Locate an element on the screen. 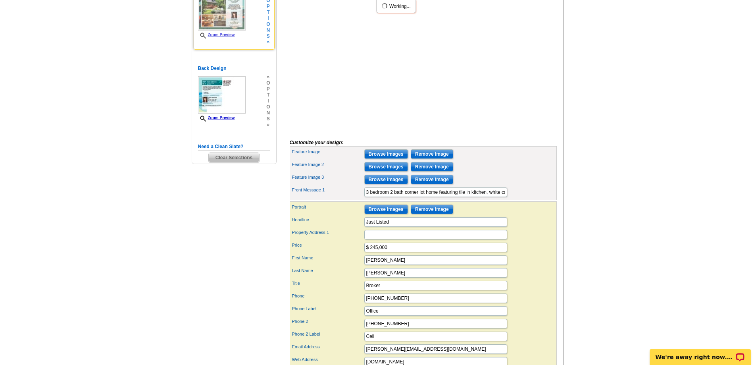 The height and width of the screenshot is (365, 756). label: Title is located at coordinates (328, 283).